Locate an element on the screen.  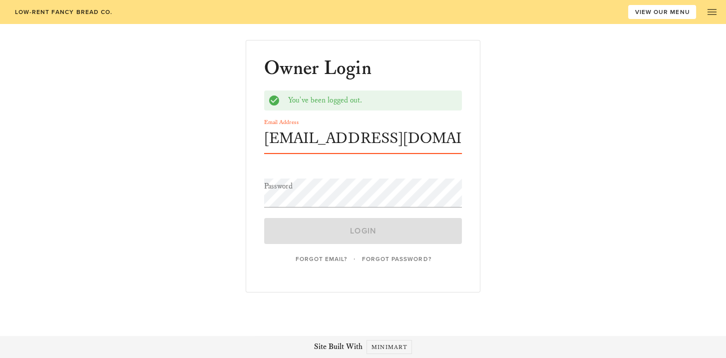
span: VIEW OUR MENU is located at coordinates (662, 12).